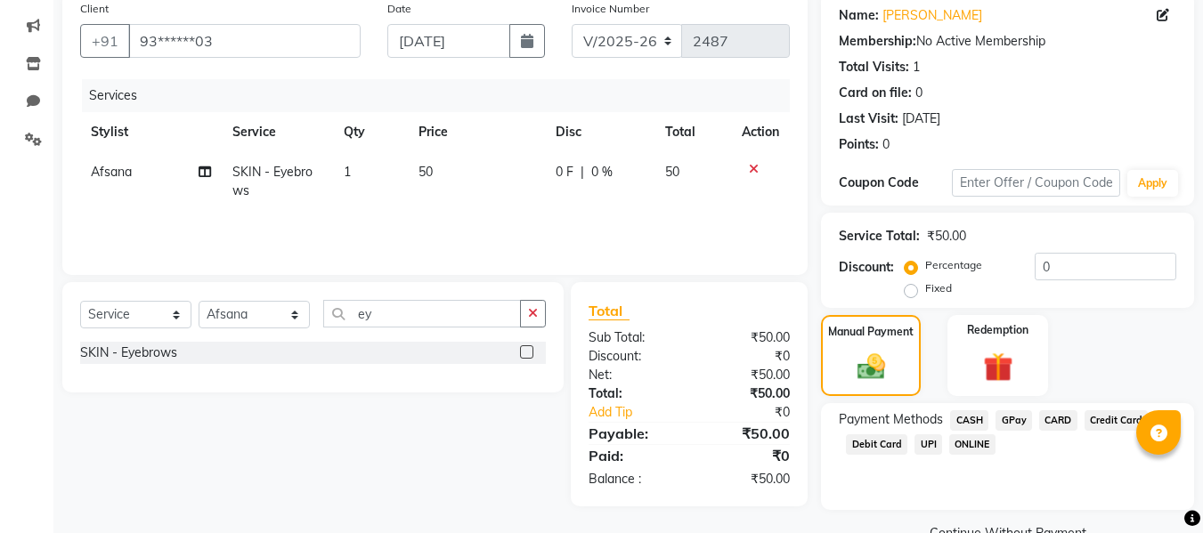 The width and height of the screenshot is (1203, 533). Describe the element at coordinates (997, 330) in the screenshot. I see `label: Redemption` at that location.